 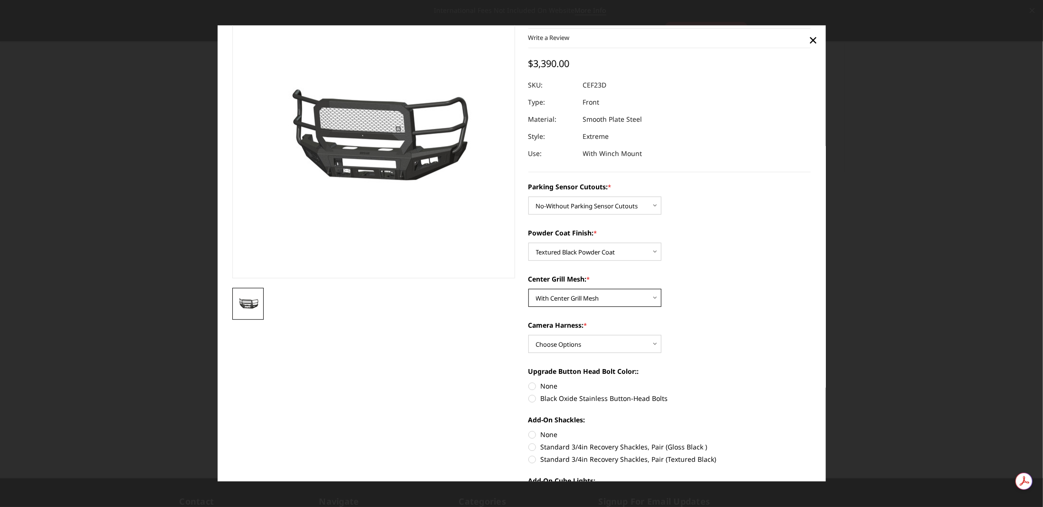 What do you see at coordinates (670, 447) in the screenshot?
I see `label: Standard 3/4in Recovery Shackles, Pair (Gloss Black )` at bounding box center [670, 447].